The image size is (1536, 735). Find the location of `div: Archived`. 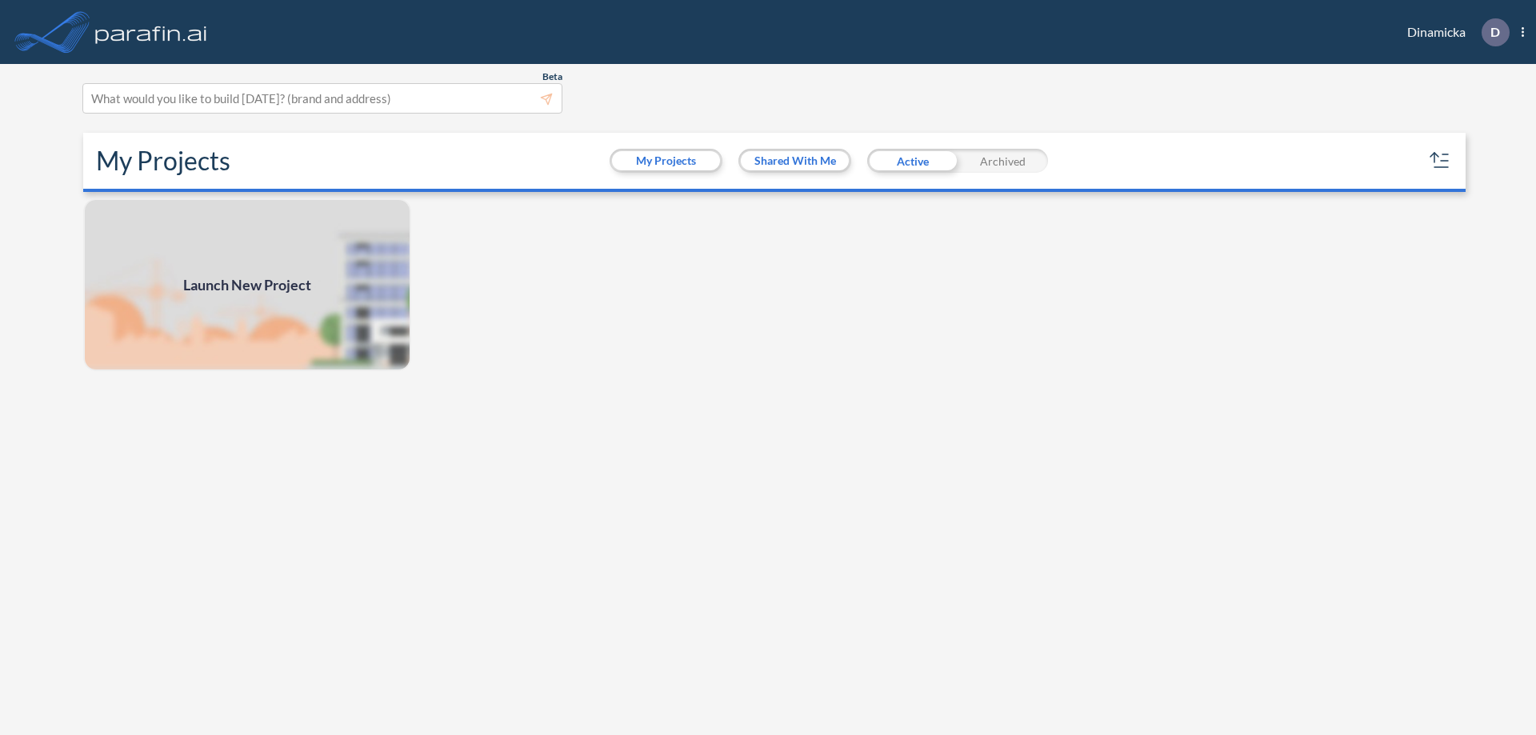

div: Archived is located at coordinates (1003, 161).